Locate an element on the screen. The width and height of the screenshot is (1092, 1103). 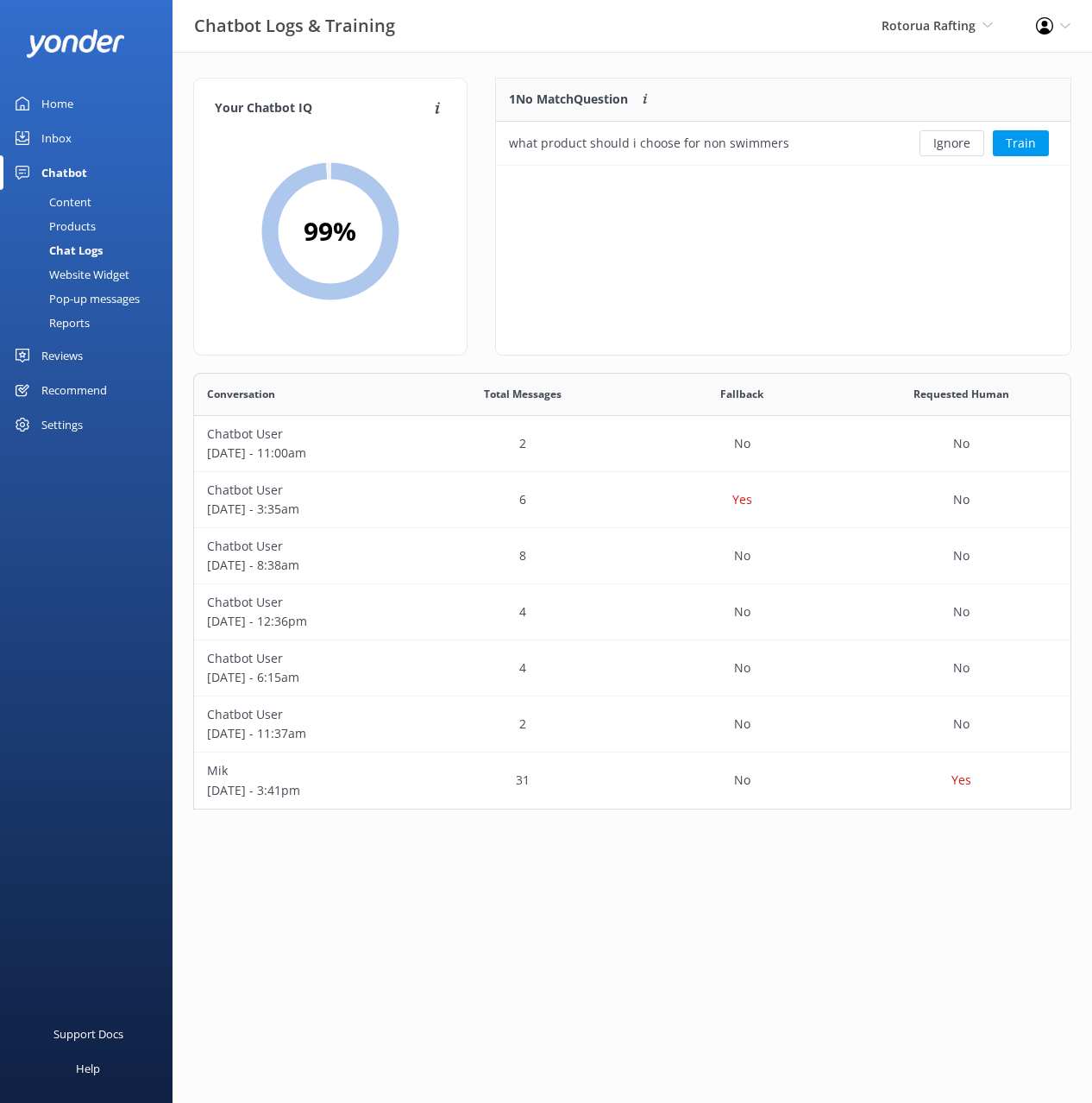
p: 6 is located at coordinates (523, 500).